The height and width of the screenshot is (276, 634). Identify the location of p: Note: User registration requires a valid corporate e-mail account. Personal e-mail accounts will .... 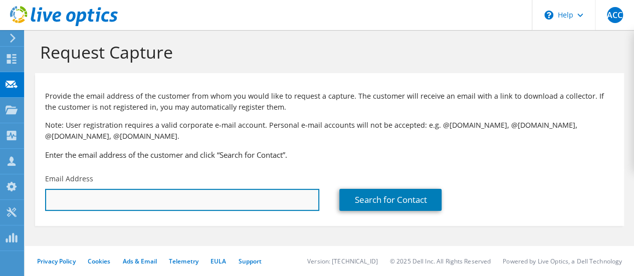
(329, 131).